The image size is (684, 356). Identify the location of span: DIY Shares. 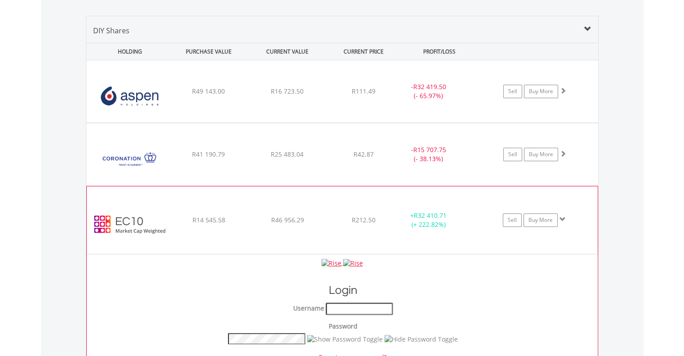
(111, 31).